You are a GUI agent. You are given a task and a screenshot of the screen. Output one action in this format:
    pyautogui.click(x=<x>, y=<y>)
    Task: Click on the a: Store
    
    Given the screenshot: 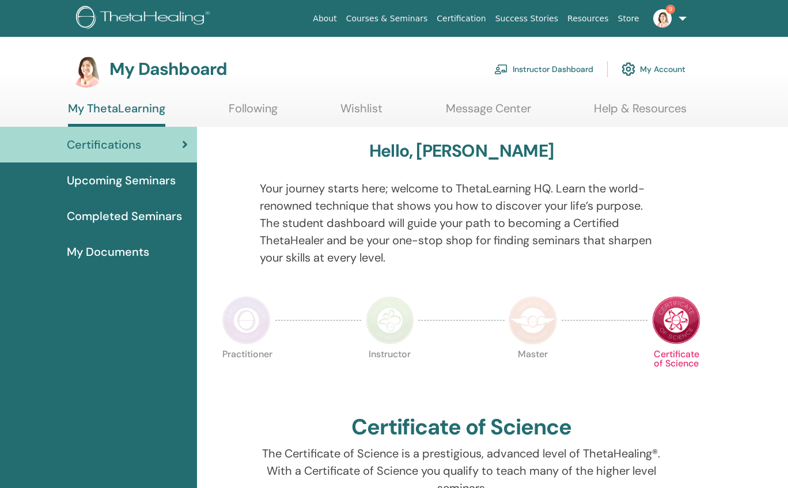 What is the action you would take?
    pyautogui.click(x=628, y=18)
    